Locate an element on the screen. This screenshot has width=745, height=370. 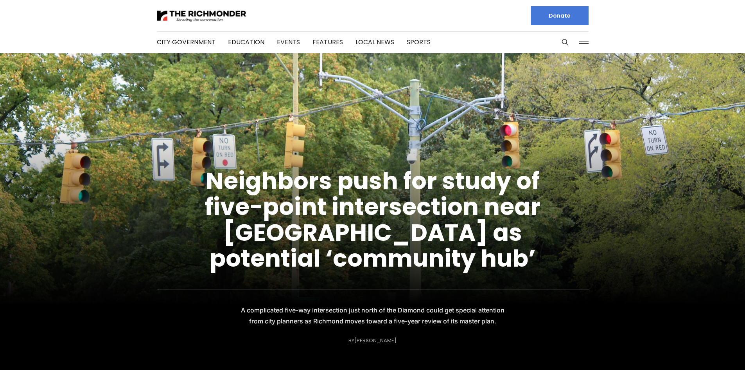
a: Education is located at coordinates (246, 42).